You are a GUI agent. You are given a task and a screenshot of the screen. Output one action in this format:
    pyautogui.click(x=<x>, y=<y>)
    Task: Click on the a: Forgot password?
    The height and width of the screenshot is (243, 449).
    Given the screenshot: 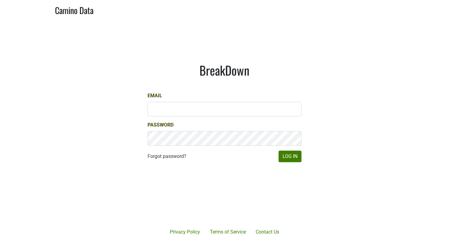 What is the action you would take?
    pyautogui.click(x=167, y=157)
    